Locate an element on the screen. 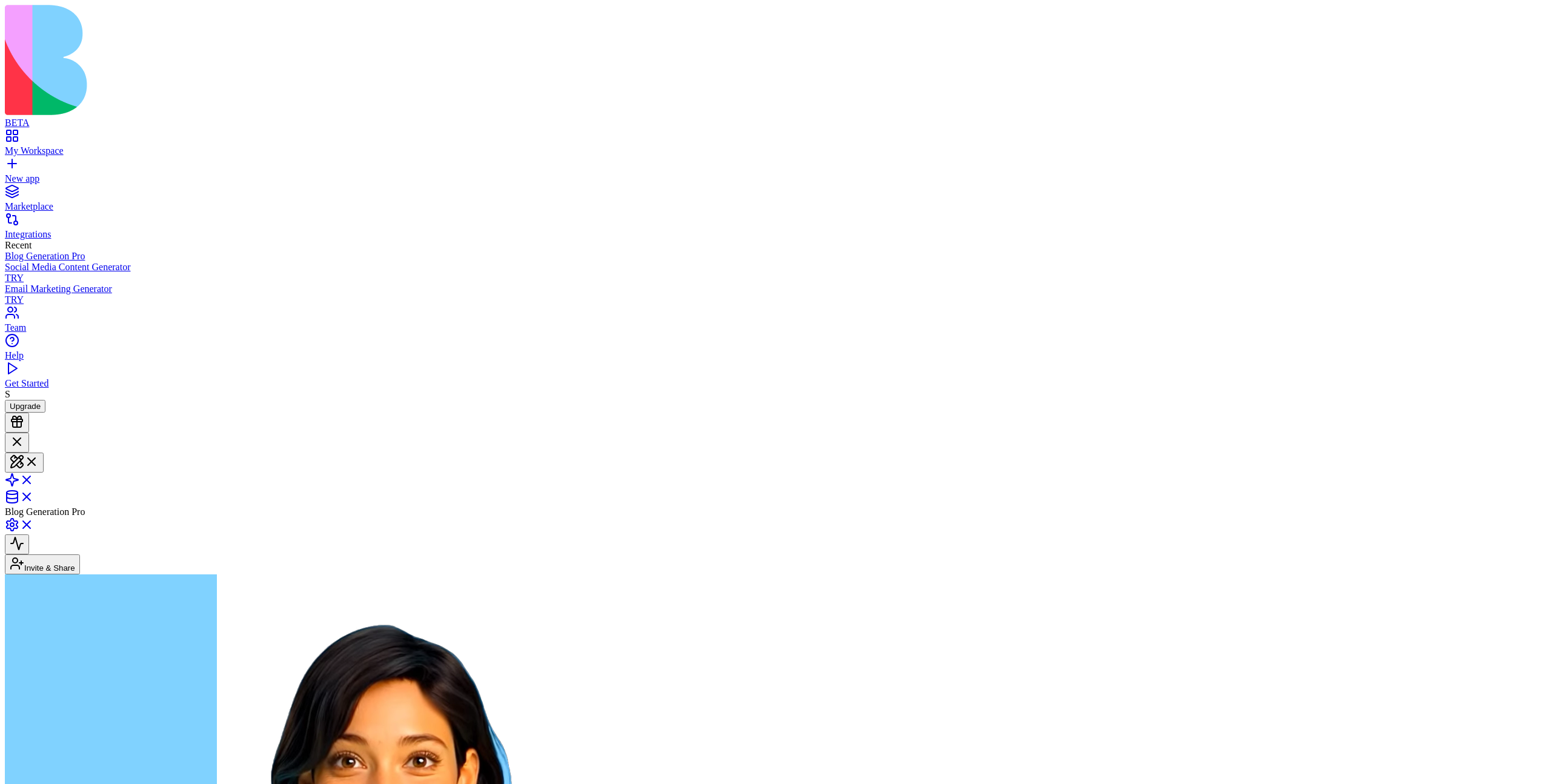 This screenshot has height=784, width=1551. a: Library is located at coordinates (97, 103).